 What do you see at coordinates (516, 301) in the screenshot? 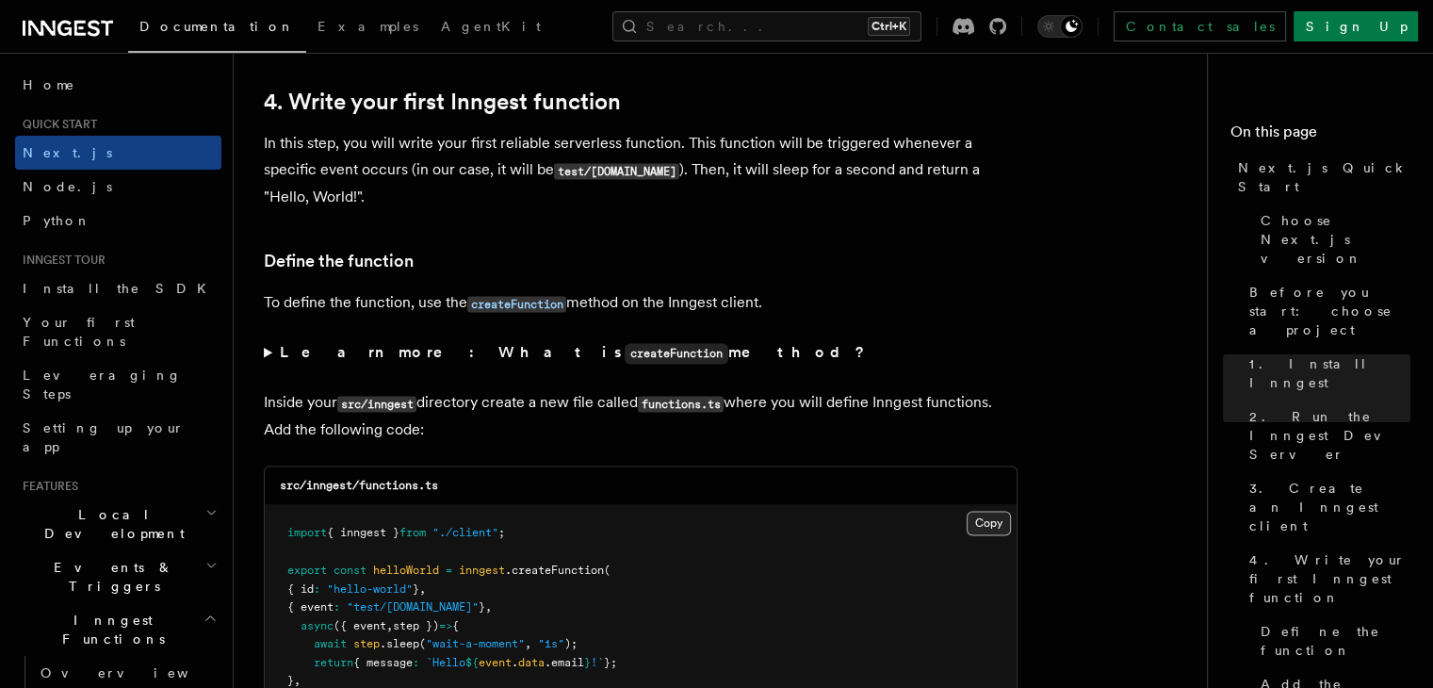
I see `a: createFunction` at bounding box center [516, 301].